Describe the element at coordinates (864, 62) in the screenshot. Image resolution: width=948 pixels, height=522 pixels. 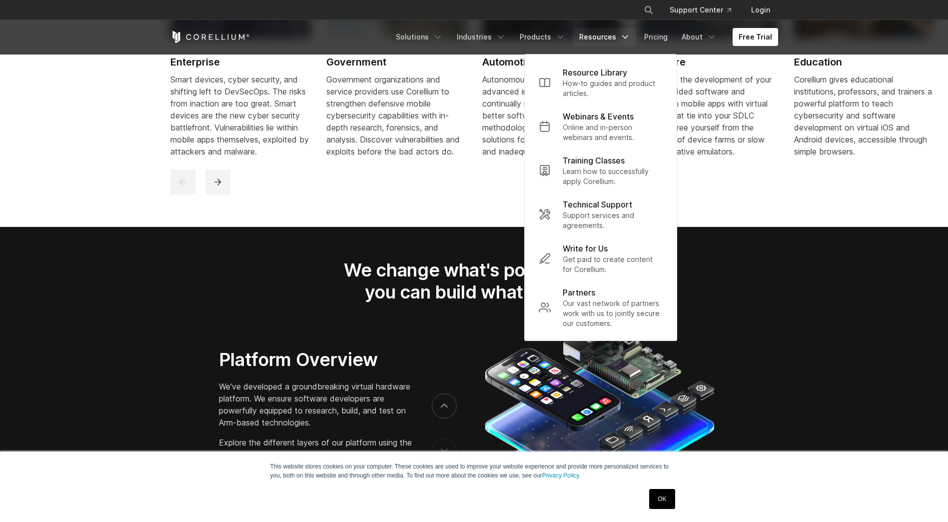
I see `h2: Education` at that location.